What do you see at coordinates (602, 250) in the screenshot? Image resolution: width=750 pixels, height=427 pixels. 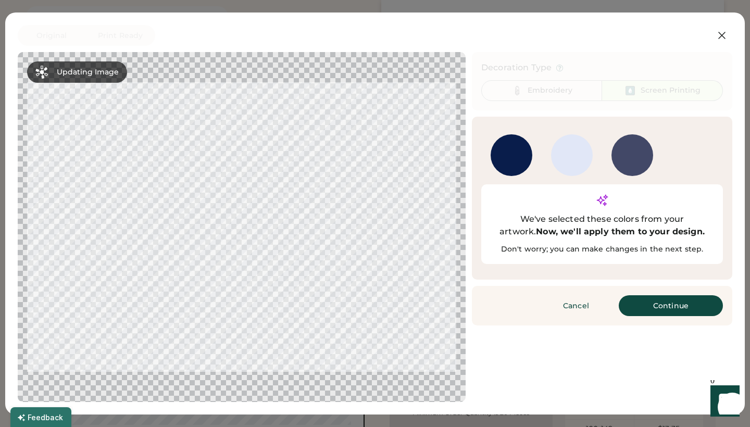 I see `div: Don't worry; you can make changes in the next step.` at bounding box center [602, 250].